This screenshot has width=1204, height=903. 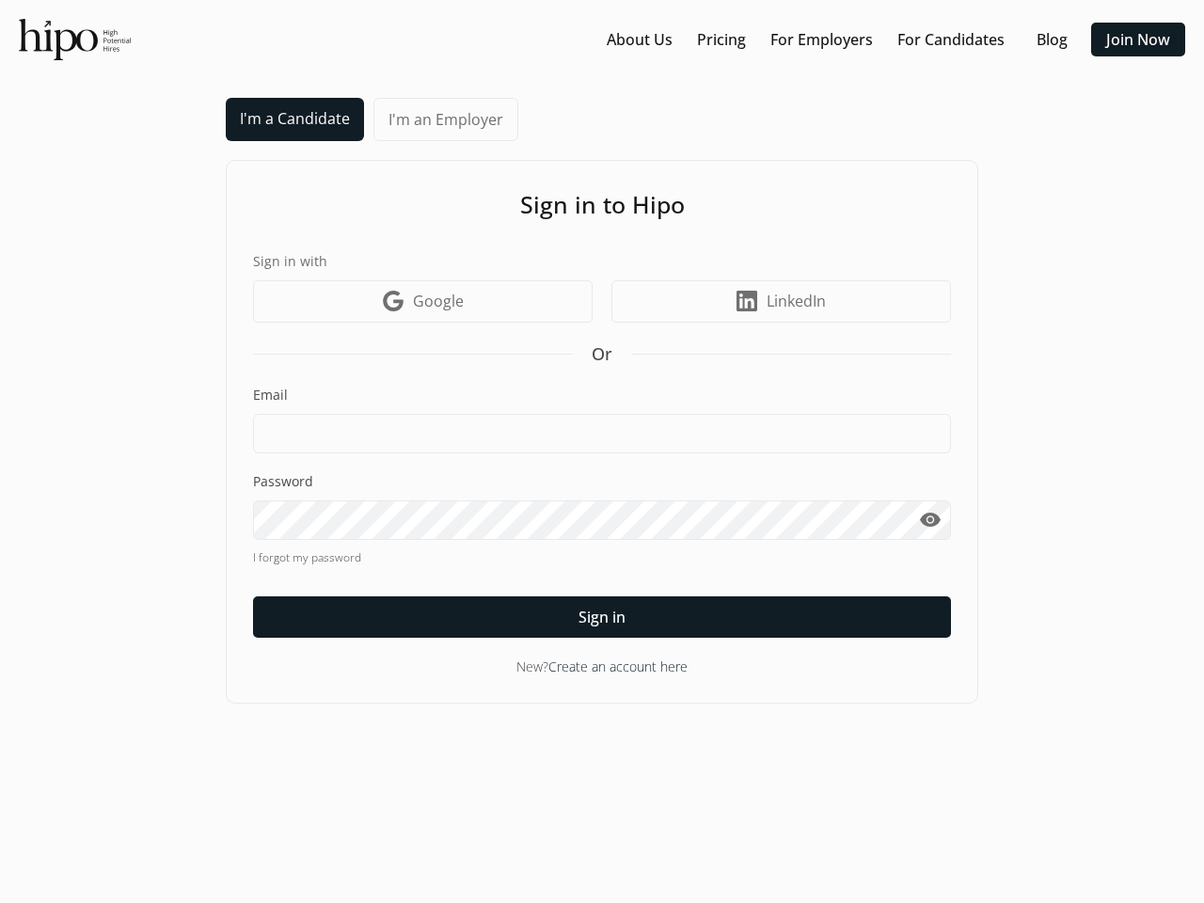 I want to click on a: Google, so click(x=422, y=301).